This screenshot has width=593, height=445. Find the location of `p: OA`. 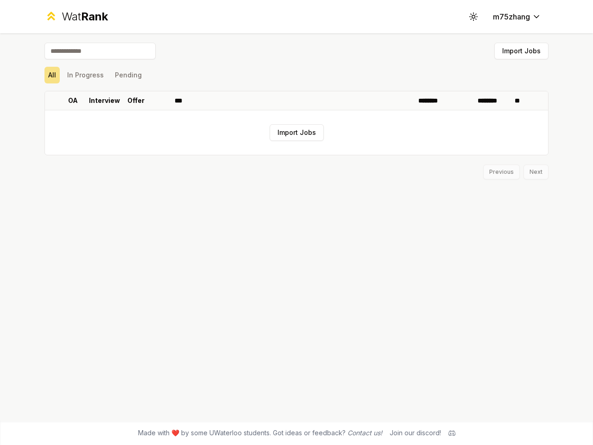

p: OA is located at coordinates (73, 101).